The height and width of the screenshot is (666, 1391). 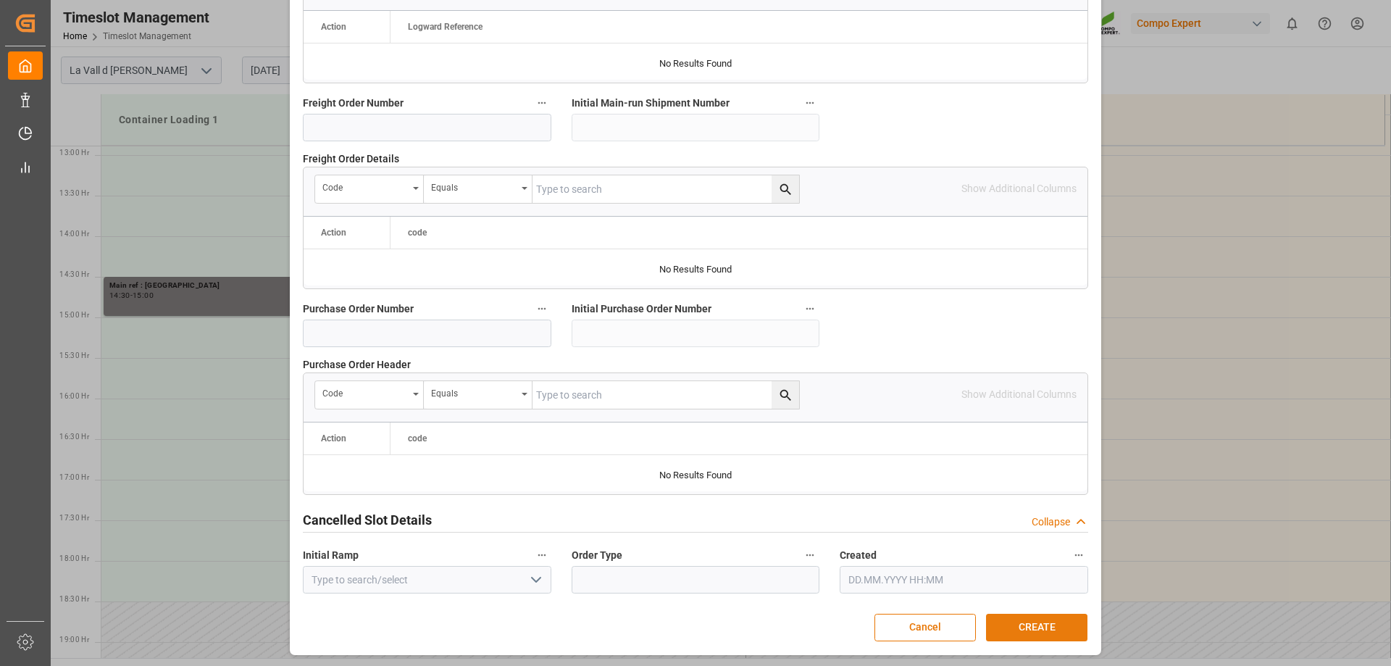 I want to click on h2: Cancelled Slot Details, so click(x=367, y=520).